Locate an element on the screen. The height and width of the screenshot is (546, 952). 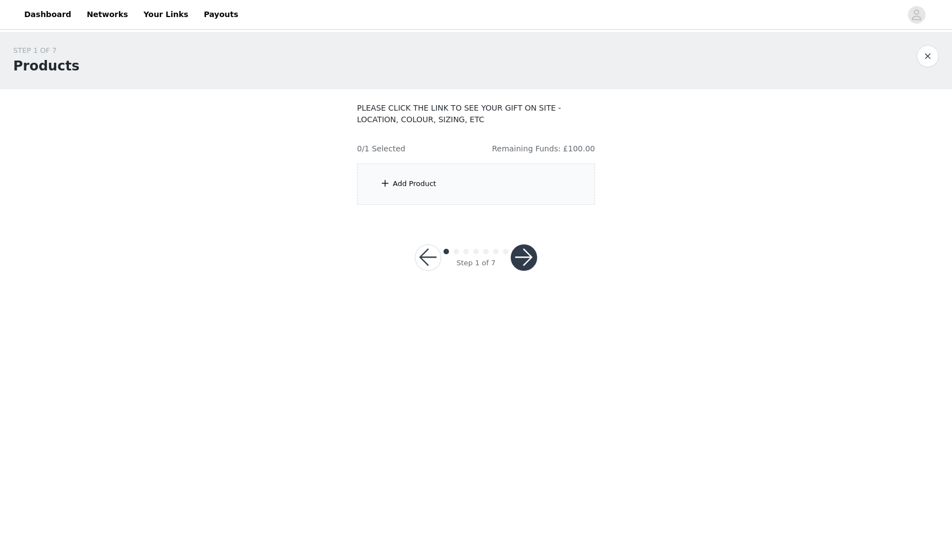
h4: Remaining Funds: £100.00 is located at coordinates (543, 149).